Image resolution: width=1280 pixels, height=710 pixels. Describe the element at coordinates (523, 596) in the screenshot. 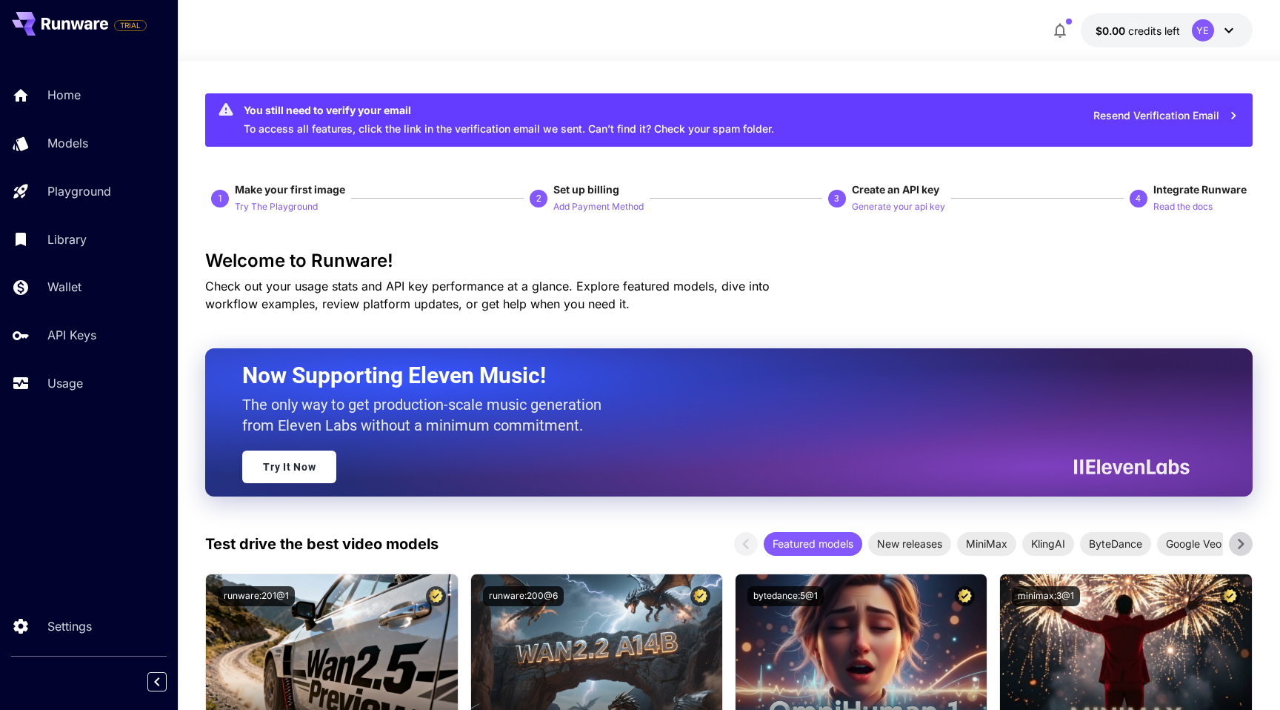

I see `button: runware:200@6` at that location.